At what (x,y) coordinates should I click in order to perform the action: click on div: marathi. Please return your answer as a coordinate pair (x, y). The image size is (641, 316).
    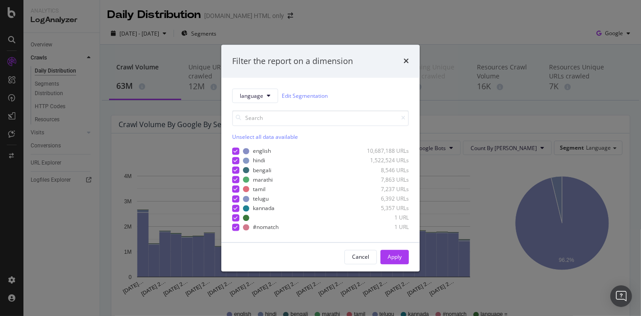
    Looking at the image, I should click on (263, 179).